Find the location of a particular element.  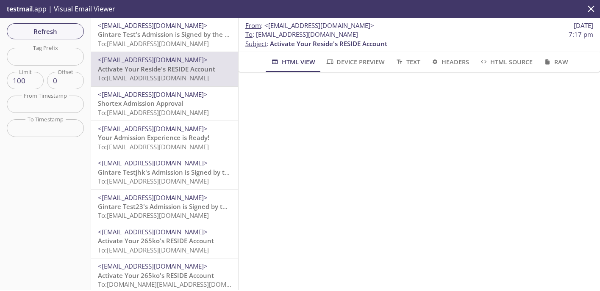

span: HTML View is located at coordinates (292, 62).